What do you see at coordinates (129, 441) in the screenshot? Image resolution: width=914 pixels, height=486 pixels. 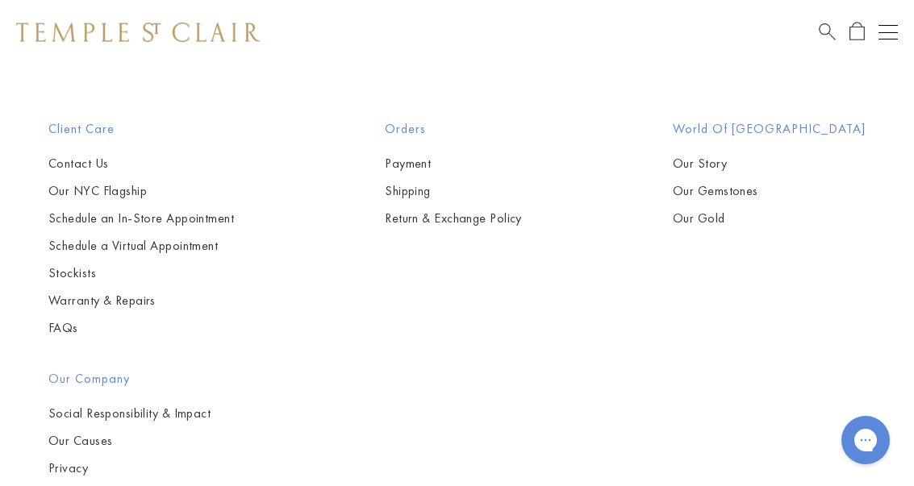 I see `a: Our Causes` at bounding box center [129, 441].